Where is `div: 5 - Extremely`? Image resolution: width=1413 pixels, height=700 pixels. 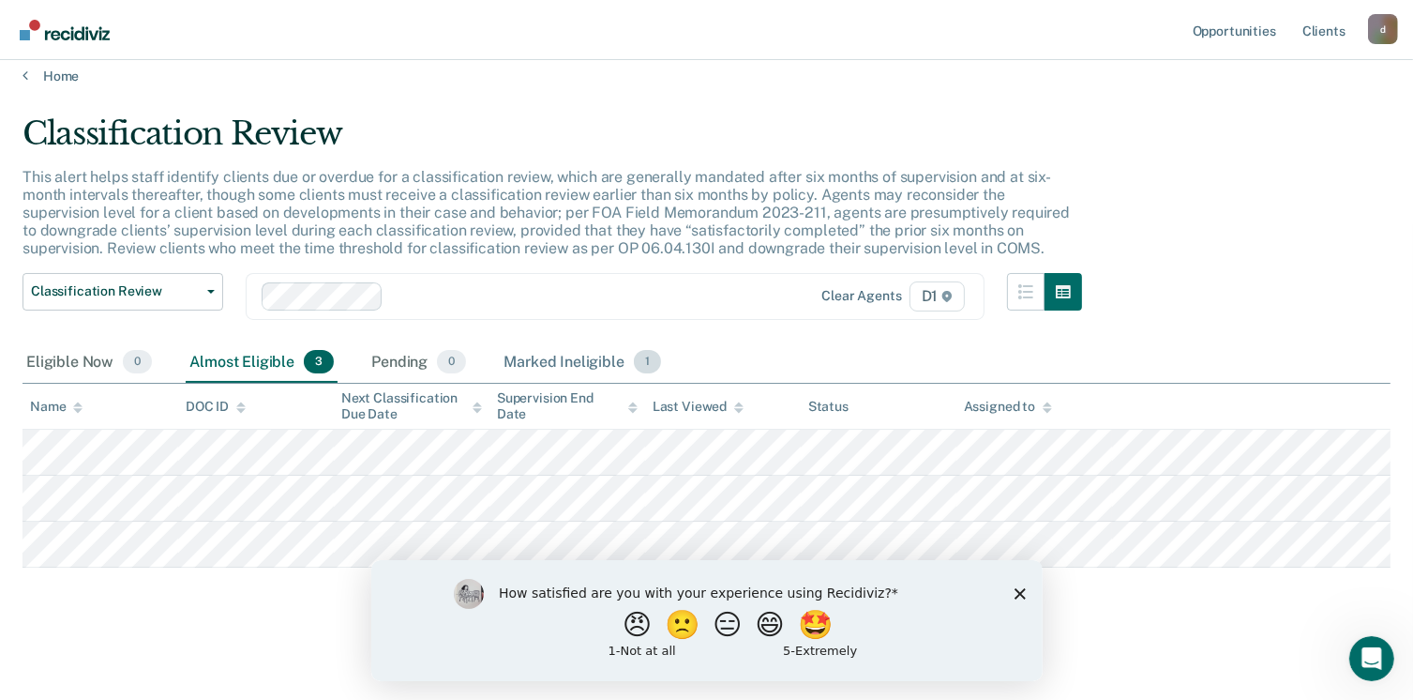
div: 5 - Extremely is located at coordinates (500, 90).